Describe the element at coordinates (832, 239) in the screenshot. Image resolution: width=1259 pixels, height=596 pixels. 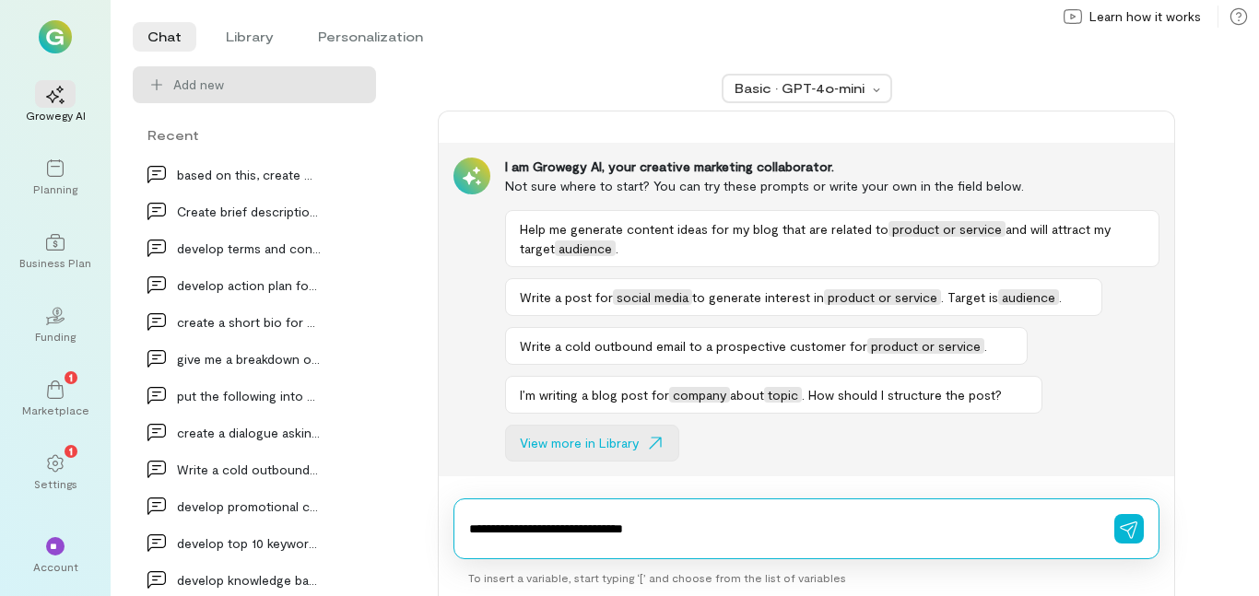
I see `button: Help me generate content ideas for my blog that are related toproduct or serviceand will attract ...` at that location.